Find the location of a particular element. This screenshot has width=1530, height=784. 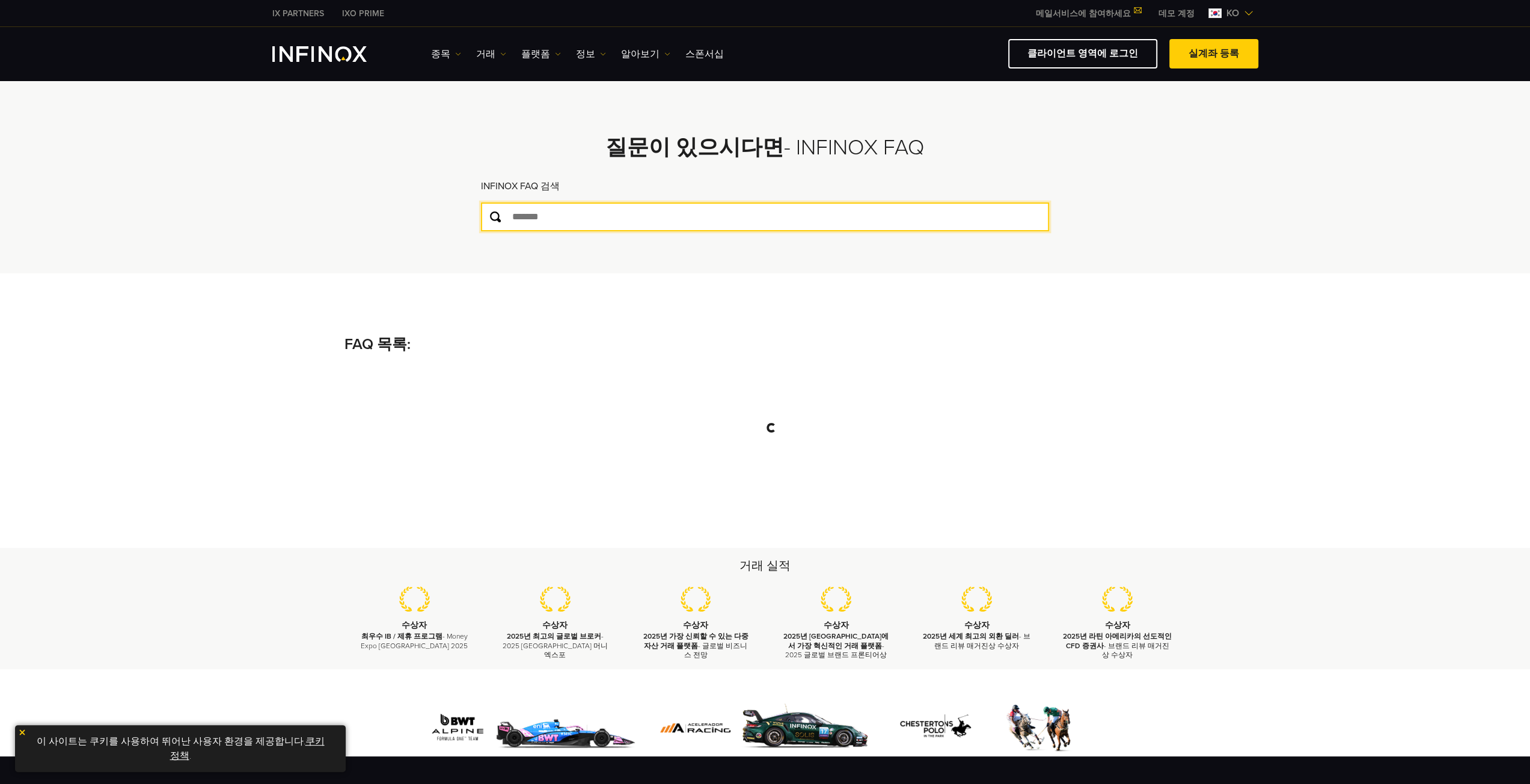

a: INFINOX Logo is located at coordinates (334, 54).